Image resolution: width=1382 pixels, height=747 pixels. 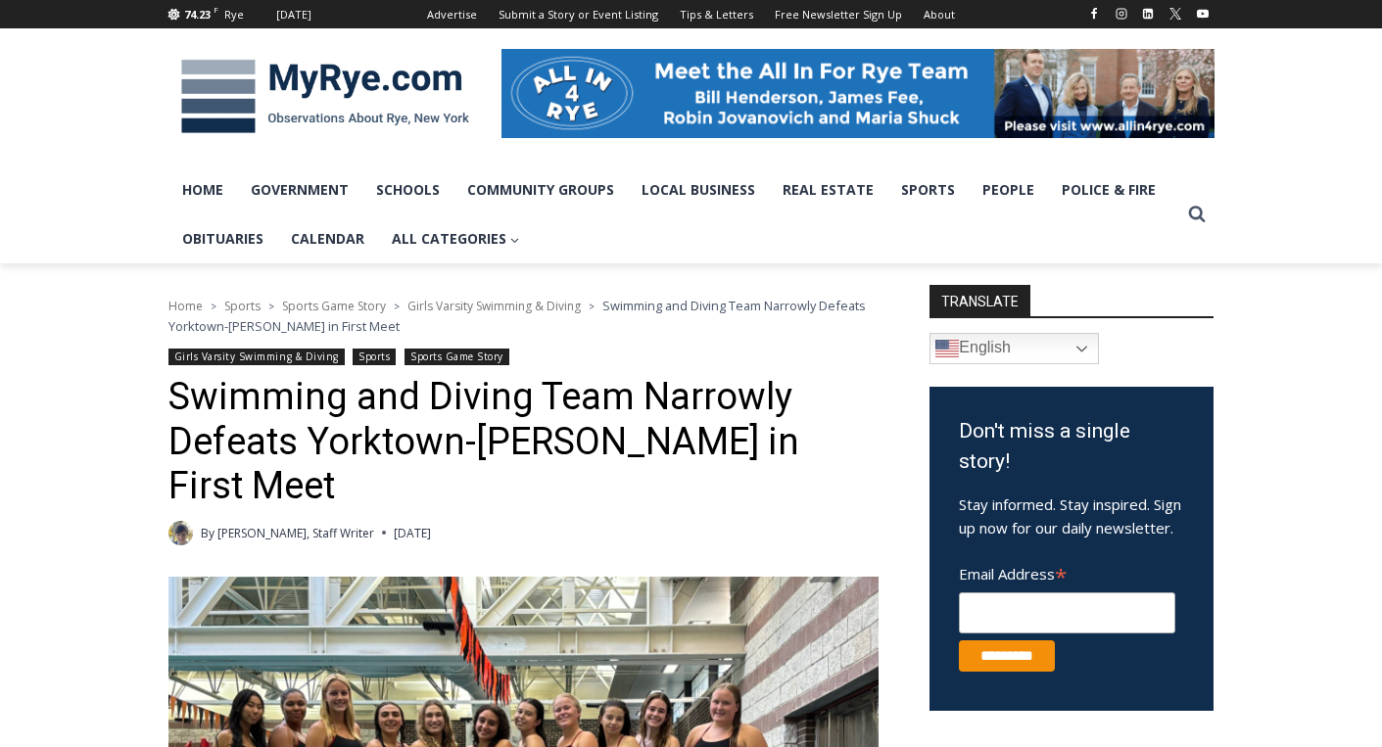 I want to click on a: X, so click(x=1175, y=14).